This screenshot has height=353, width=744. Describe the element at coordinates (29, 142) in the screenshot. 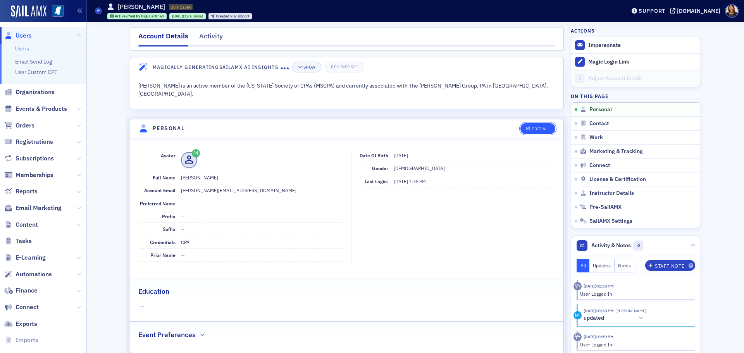

I see `a: Registrations` at that location.